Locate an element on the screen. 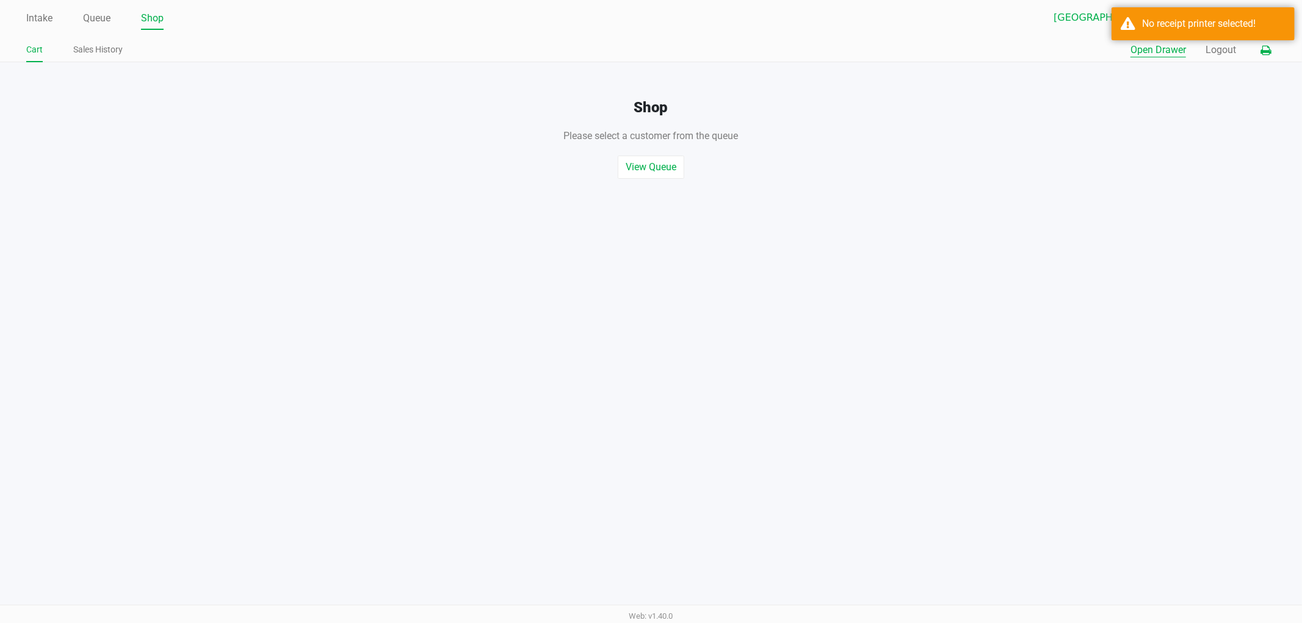 The width and height of the screenshot is (1302, 623). button: Select is located at coordinates (1188, 18).